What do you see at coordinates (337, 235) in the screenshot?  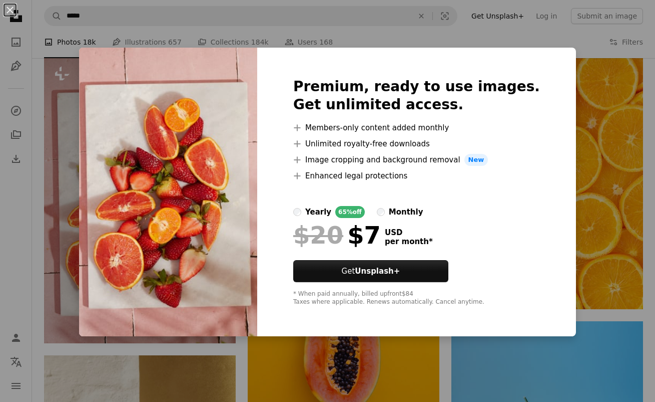 I see `div: $7` at bounding box center [337, 235].